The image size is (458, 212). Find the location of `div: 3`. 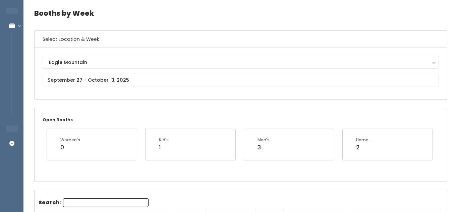

div: 3 is located at coordinates (263, 147).